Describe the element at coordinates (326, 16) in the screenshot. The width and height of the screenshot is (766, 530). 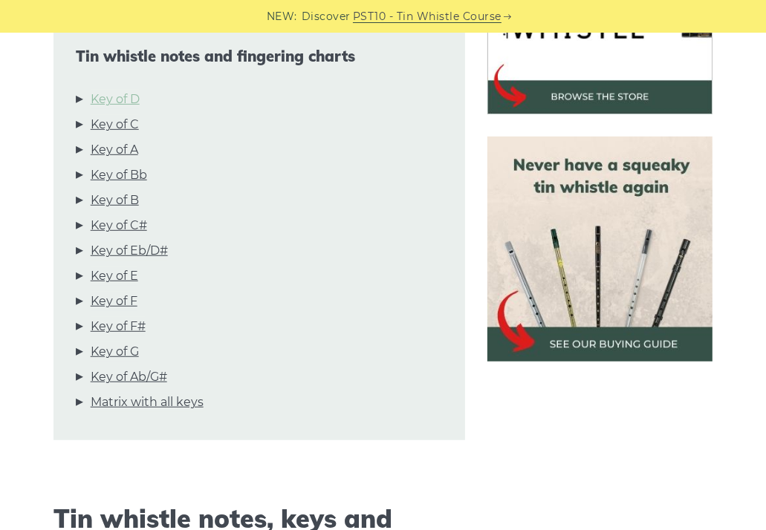
I see `span: Discover` at that location.